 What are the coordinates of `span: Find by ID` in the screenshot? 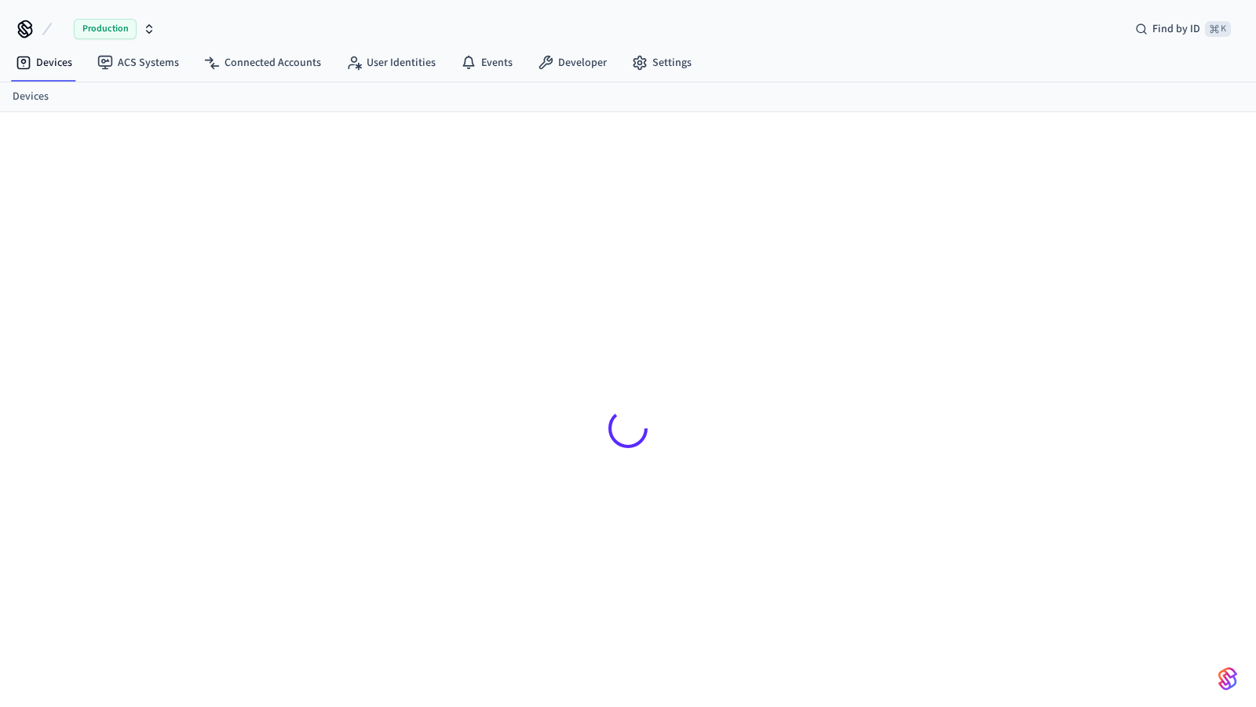 It's located at (1175, 29).